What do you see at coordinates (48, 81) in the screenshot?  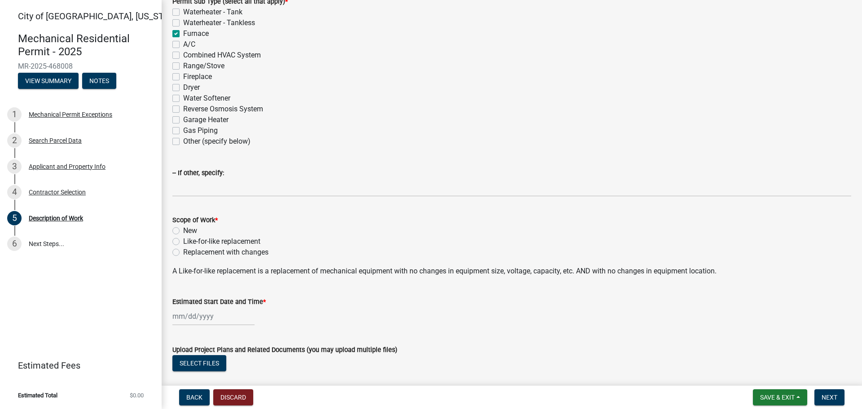 I see `button: View Summary` at bounding box center [48, 81].